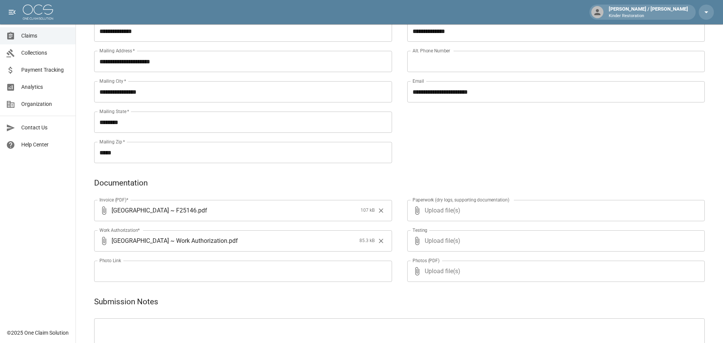  Describe the element at coordinates (120, 230) in the screenshot. I see `label: Work Authorization*` at that location.